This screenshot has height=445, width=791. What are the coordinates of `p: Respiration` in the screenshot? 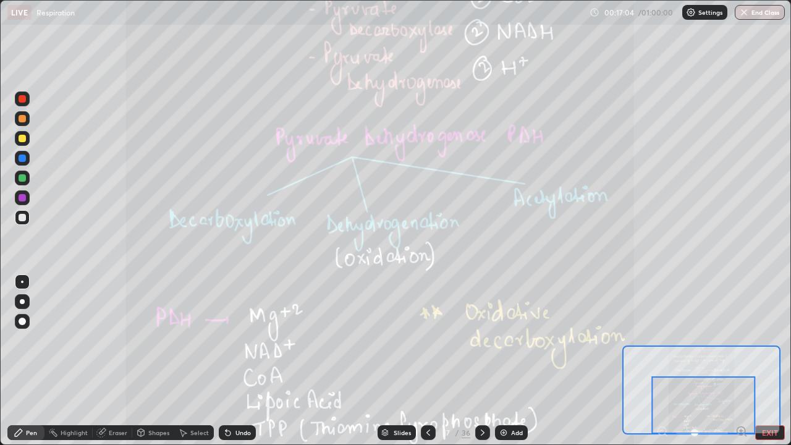 It's located at (56, 12).